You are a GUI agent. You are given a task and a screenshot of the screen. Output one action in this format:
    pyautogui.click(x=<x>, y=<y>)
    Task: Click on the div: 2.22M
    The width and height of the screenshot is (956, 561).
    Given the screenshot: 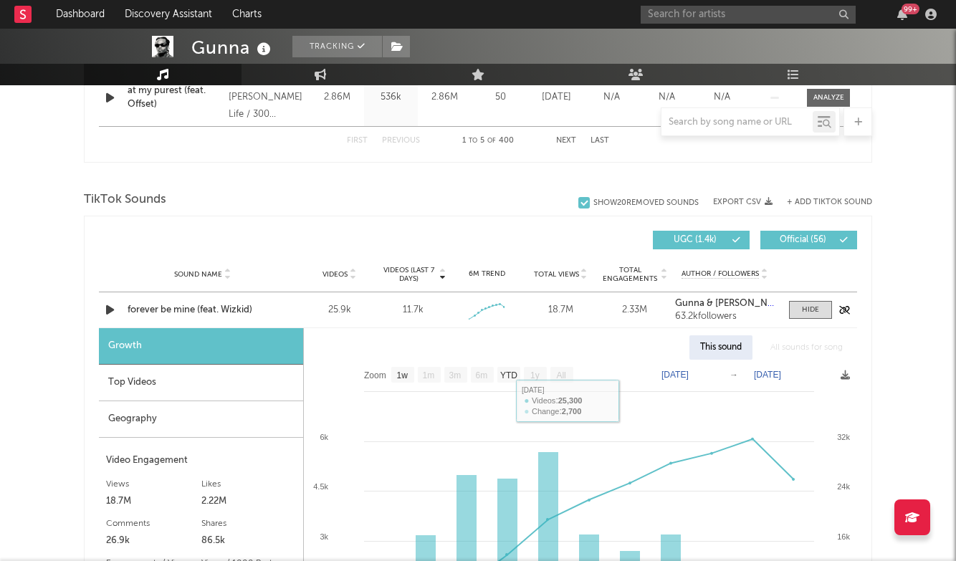 What is the action you would take?
    pyautogui.click(x=249, y=501)
    